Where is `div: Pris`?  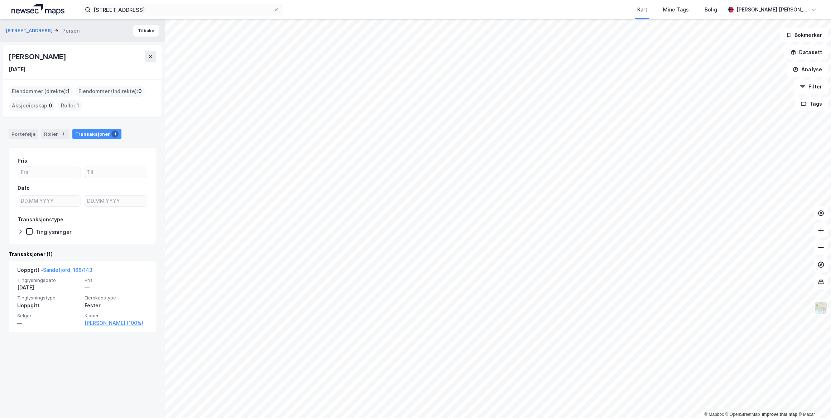
div: Pris is located at coordinates (22, 161).